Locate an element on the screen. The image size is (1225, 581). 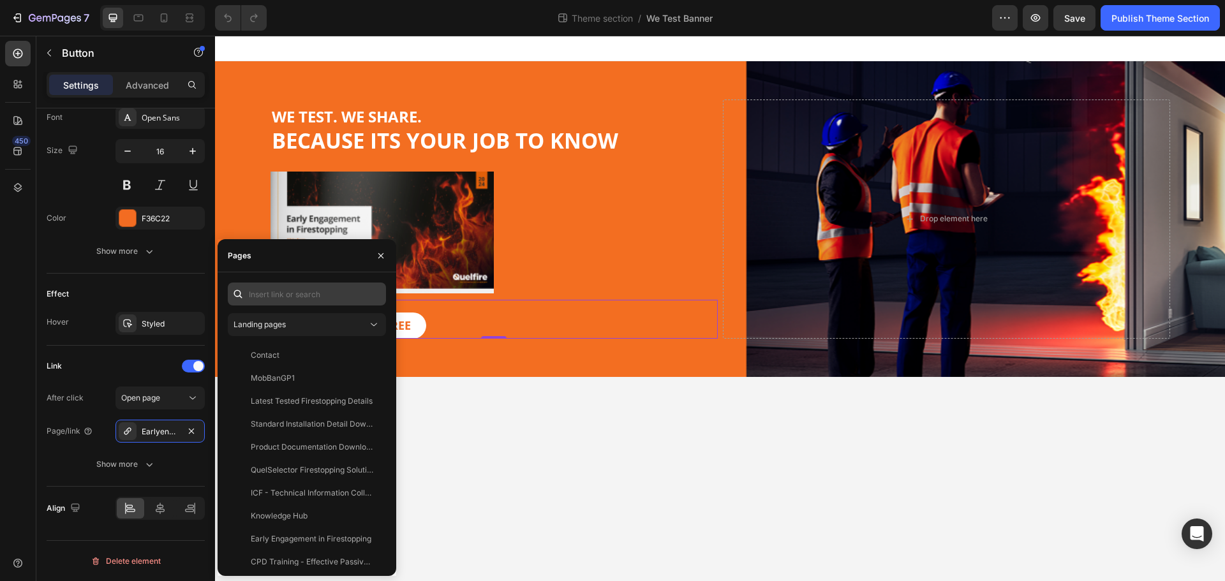
div: ICF - Technical Information Collection Form is located at coordinates (312, 493).